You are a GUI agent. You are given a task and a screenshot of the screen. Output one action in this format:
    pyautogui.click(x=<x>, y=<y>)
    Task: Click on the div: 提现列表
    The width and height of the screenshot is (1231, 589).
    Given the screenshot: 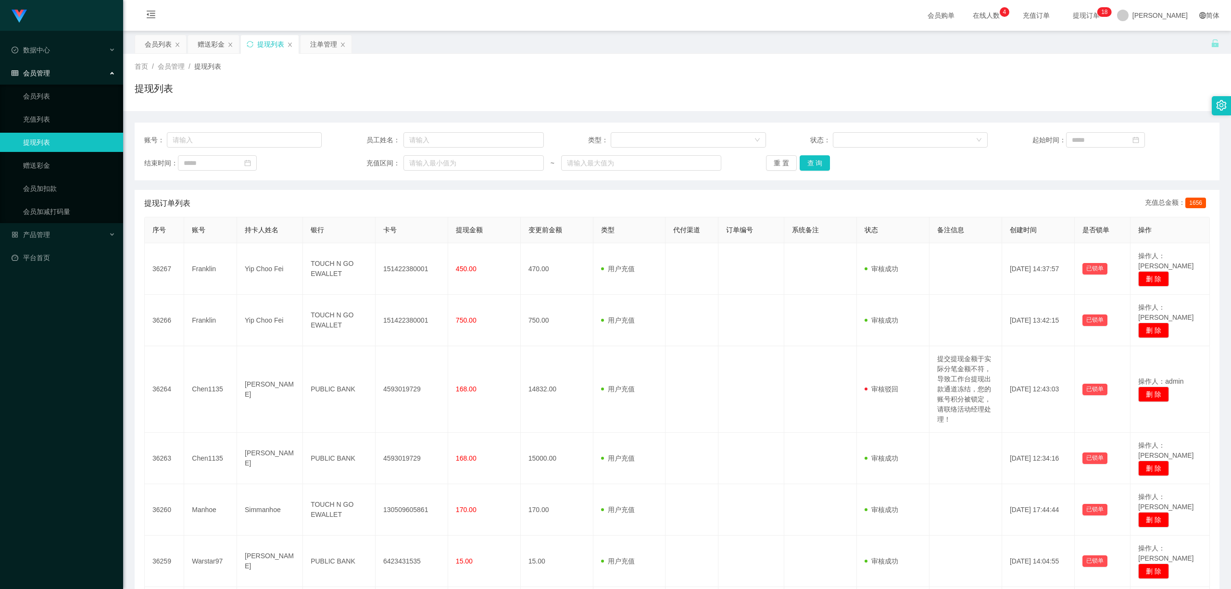 What is the action you would take?
    pyautogui.click(x=271, y=44)
    